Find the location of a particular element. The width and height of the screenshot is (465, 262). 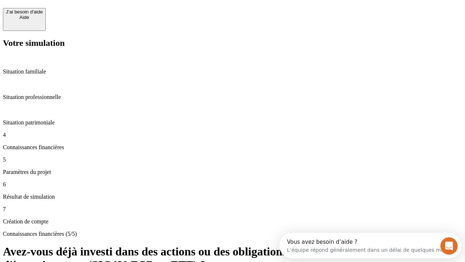

p: Situation familiale is located at coordinates (233, 72).